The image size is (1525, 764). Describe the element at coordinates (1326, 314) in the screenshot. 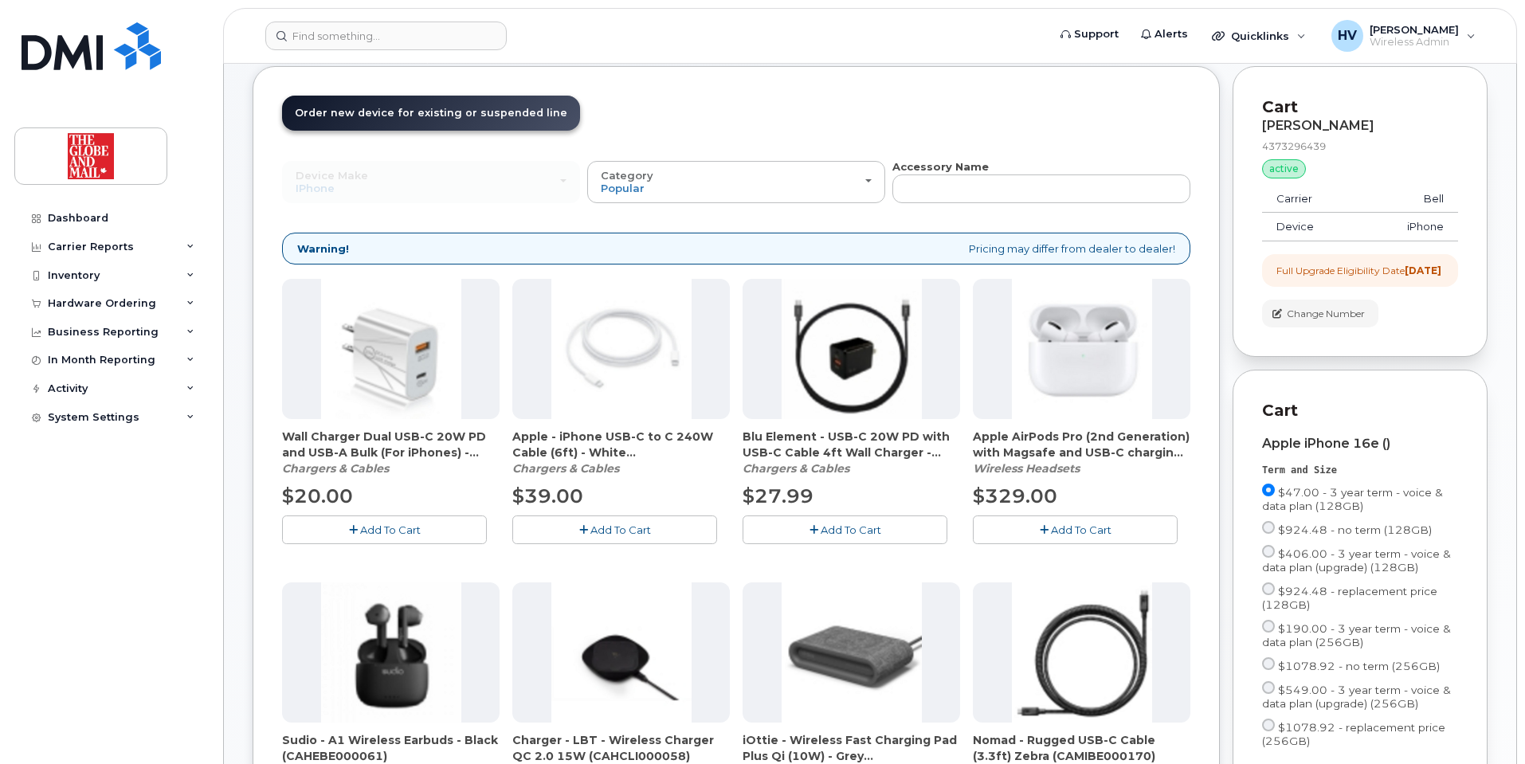

I see `span: Change Number` at that location.